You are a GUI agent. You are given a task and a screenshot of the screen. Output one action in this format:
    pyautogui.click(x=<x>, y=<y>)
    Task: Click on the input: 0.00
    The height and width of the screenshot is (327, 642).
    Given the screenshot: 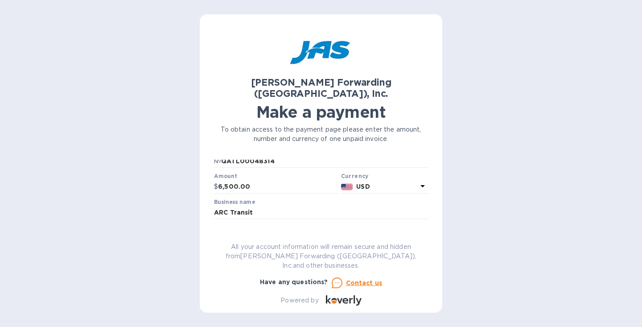 What is the action you would take?
    pyautogui.click(x=278, y=187)
    